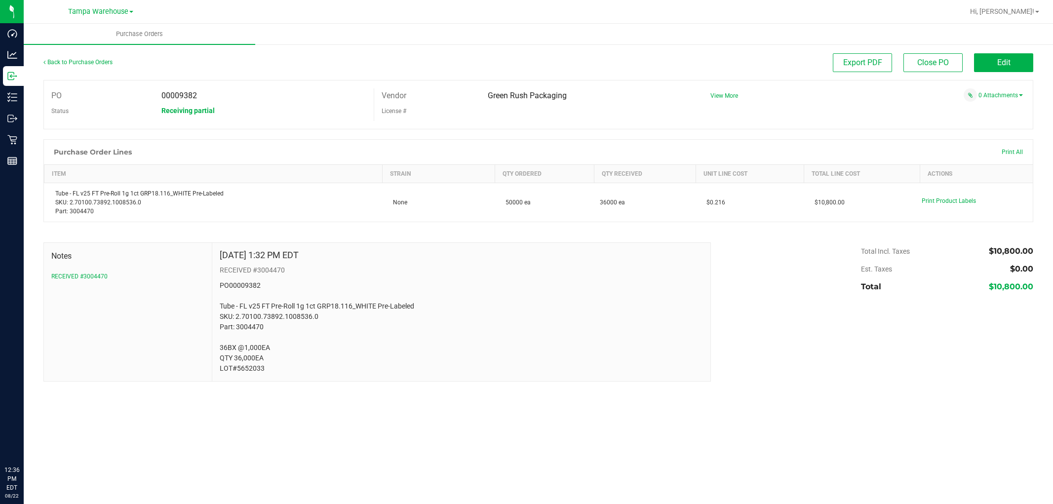 The height and width of the screenshot is (504, 1053). I want to click on a: Purchase Orders, so click(139, 34).